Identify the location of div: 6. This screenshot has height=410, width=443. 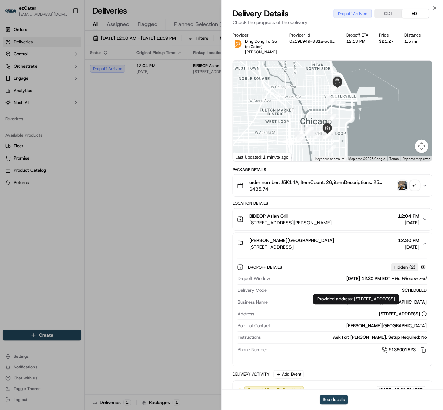
(307, 131).